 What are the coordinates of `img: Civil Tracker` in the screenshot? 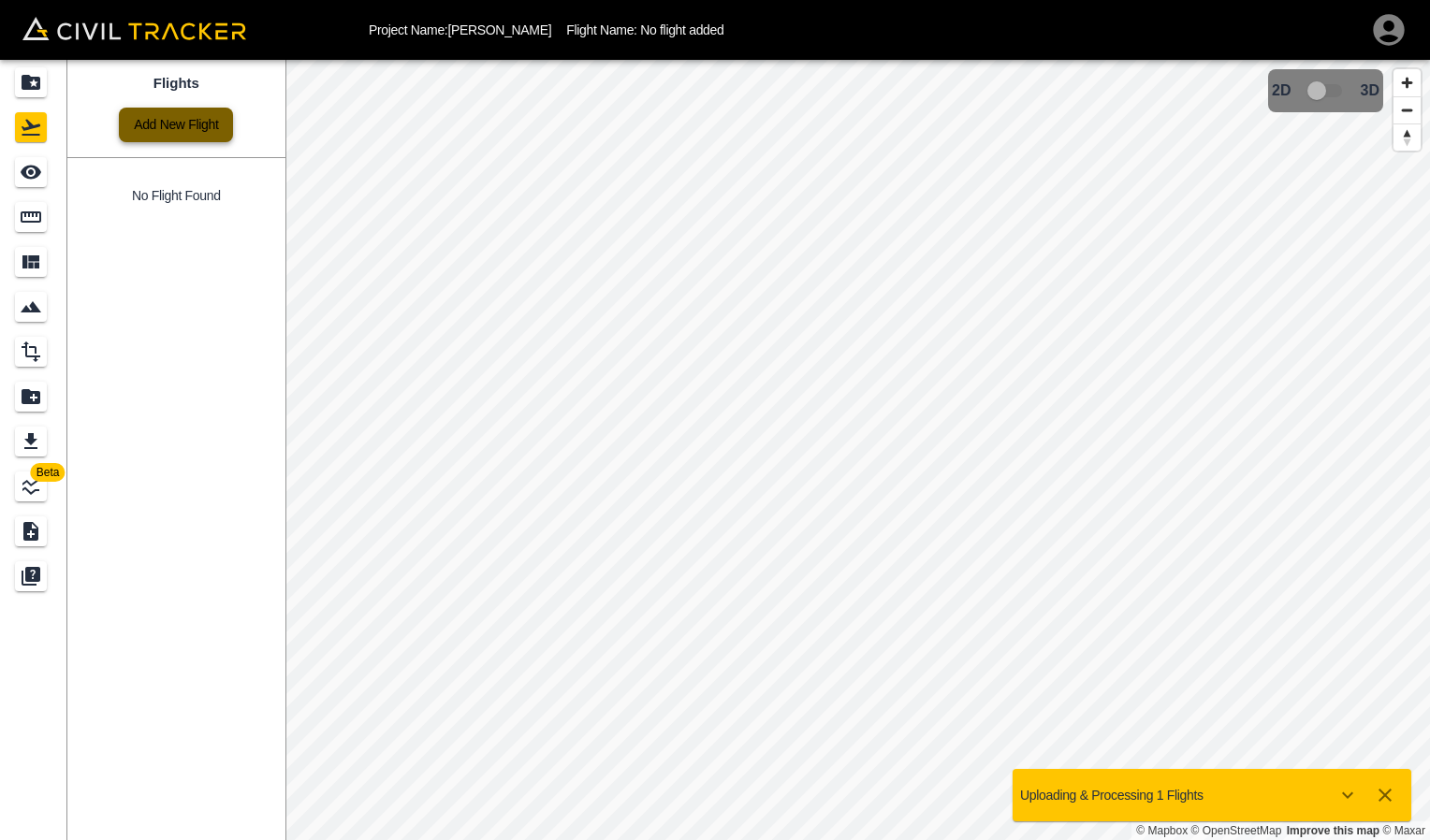 It's located at (134, 28).